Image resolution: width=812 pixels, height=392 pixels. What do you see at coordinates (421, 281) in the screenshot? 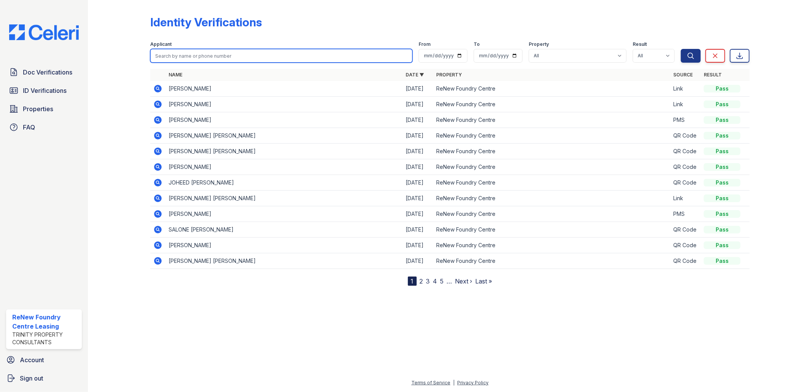
I see `a: 2` at bounding box center [421, 281].